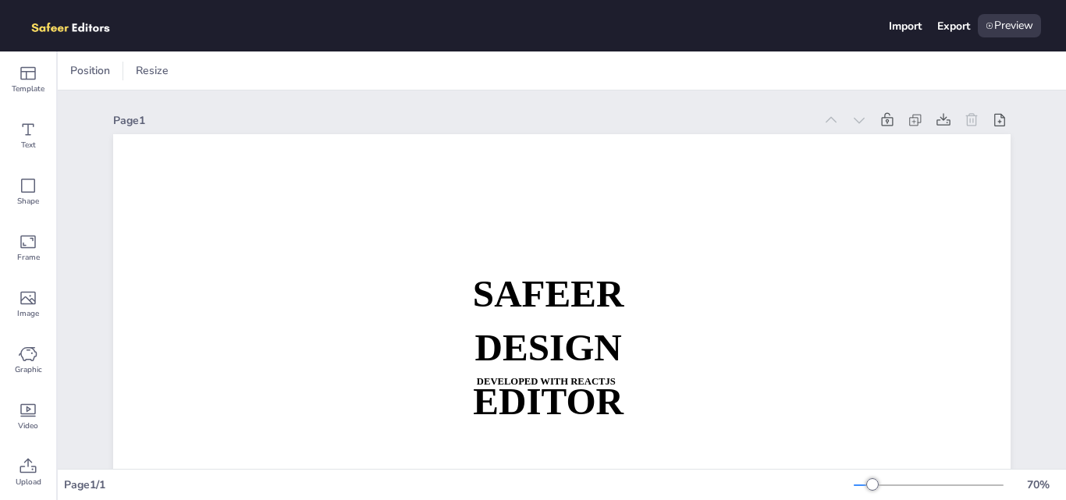 The image size is (1066, 500). I want to click on div: Export, so click(954, 26).